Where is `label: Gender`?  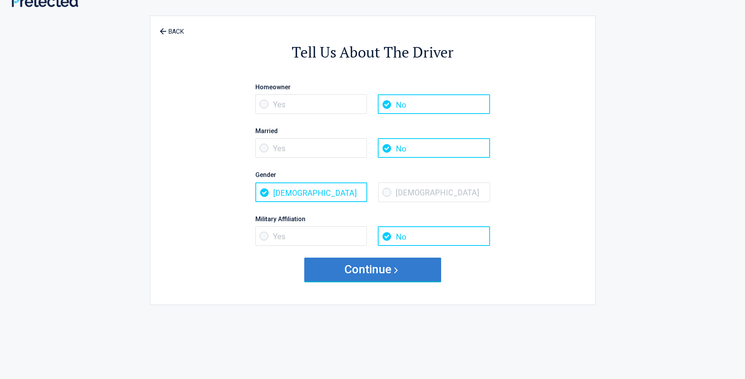 label: Gender is located at coordinates (373, 175).